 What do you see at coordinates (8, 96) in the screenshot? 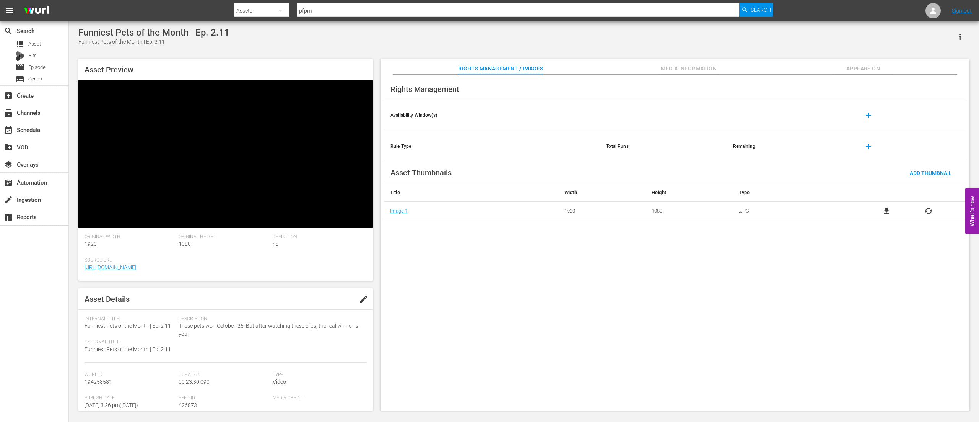
I see `span: Create` at bounding box center [8, 96].